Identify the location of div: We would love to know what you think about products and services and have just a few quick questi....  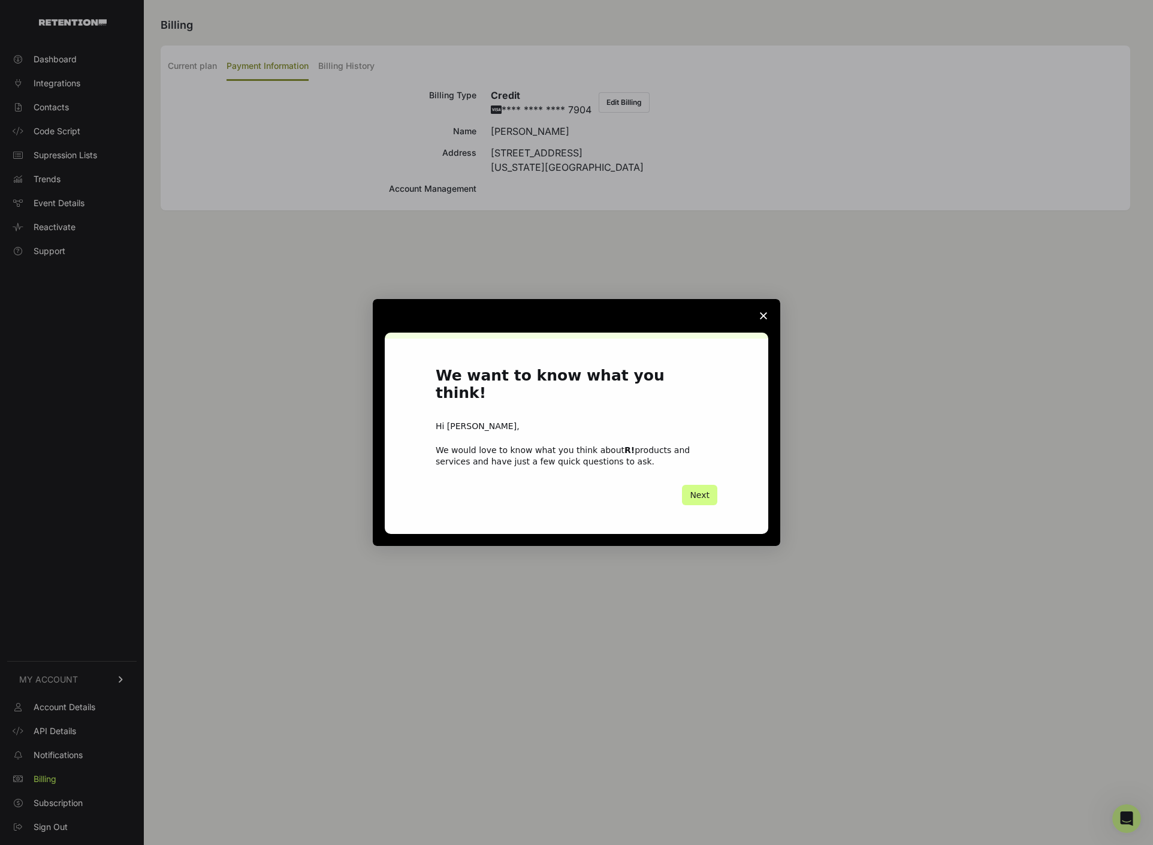
(576, 455).